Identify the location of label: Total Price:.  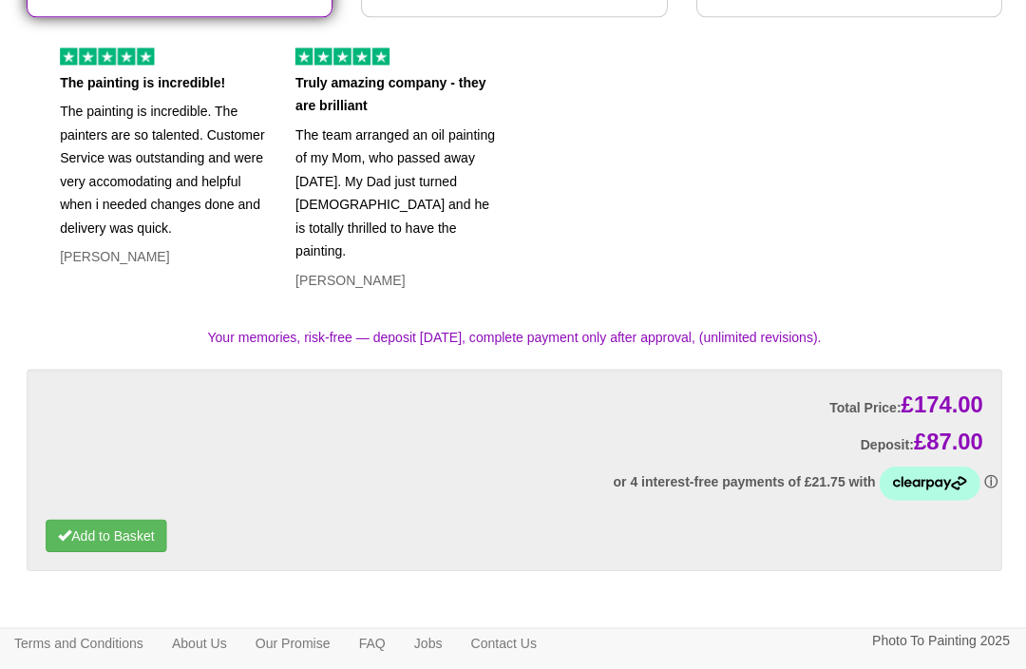
(904, 404).